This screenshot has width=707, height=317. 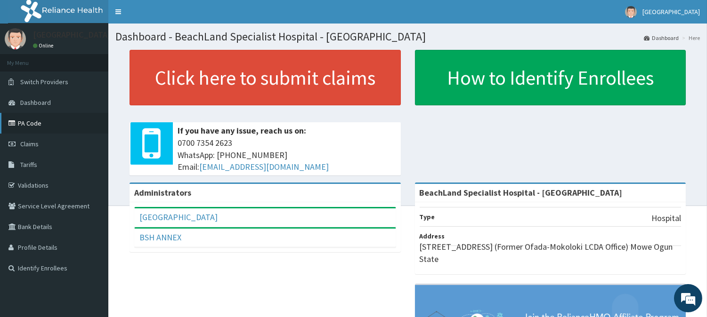 What do you see at coordinates (29, 144) in the screenshot?
I see `span: Claims` at bounding box center [29, 144].